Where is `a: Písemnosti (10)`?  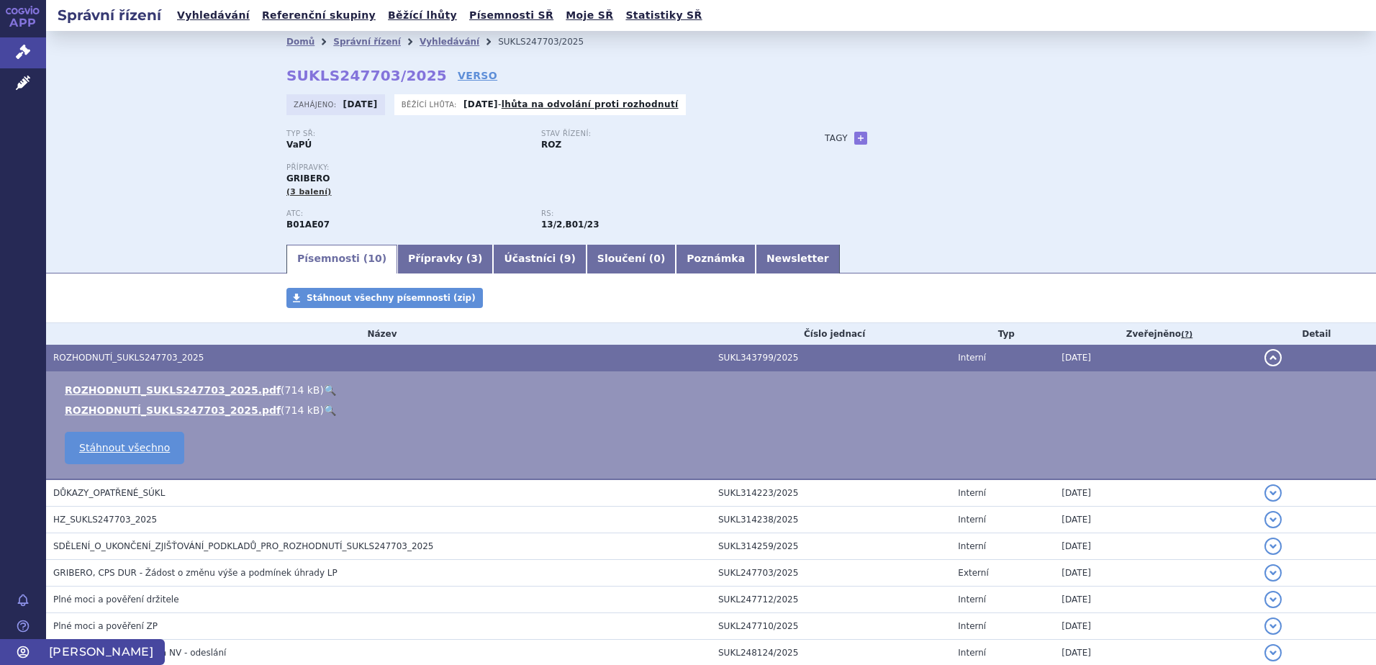 a: Písemnosti (10) is located at coordinates (342, 259).